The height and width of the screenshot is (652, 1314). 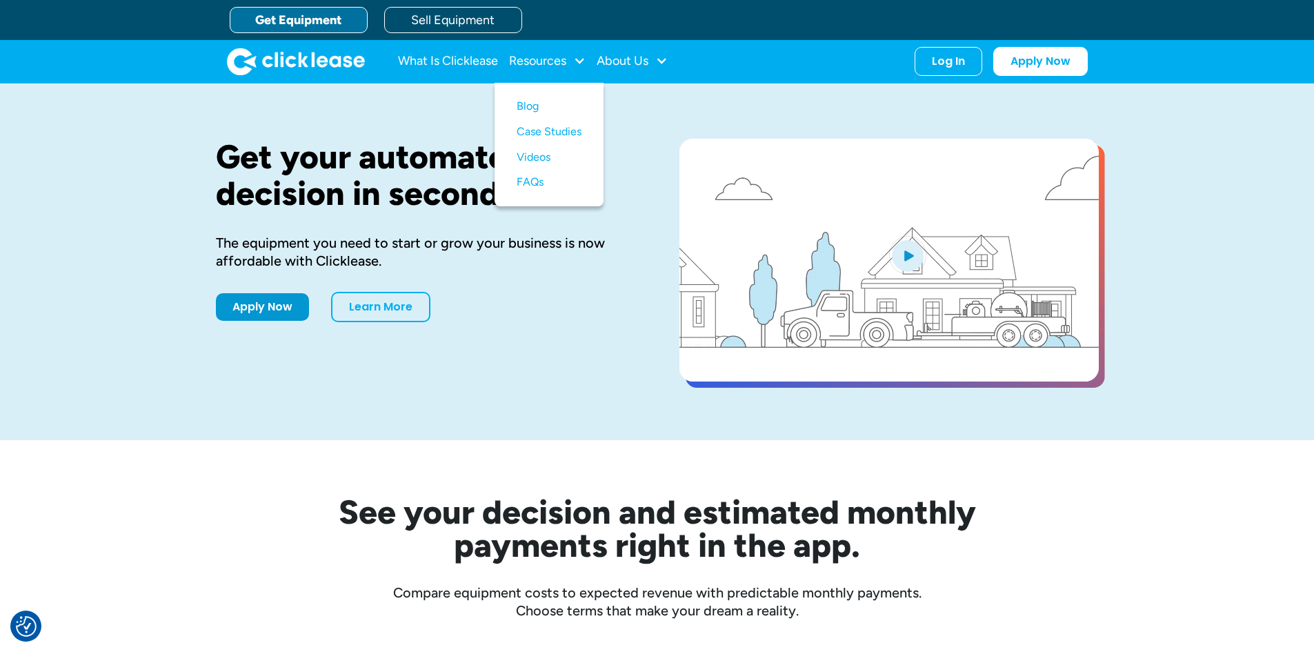 What do you see at coordinates (549, 157) in the screenshot?
I see `a: Videos` at bounding box center [549, 157].